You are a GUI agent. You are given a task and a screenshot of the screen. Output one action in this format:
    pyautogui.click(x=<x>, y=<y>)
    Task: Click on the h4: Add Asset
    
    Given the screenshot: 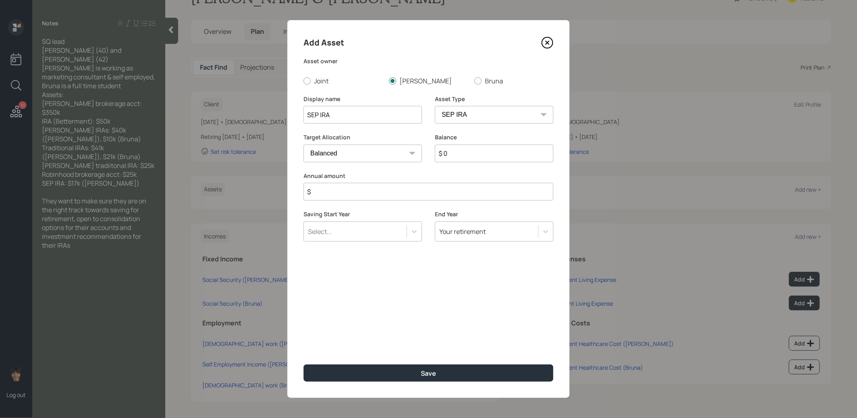 What is the action you would take?
    pyautogui.click(x=324, y=43)
    